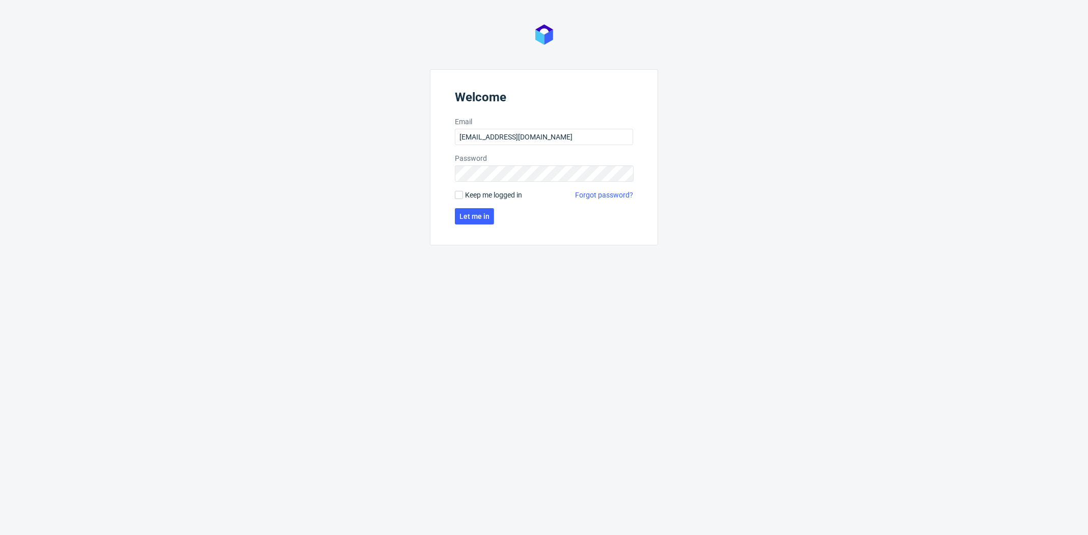 This screenshot has width=1088, height=535. Describe the element at coordinates (544, 122) in the screenshot. I see `label: Email` at that location.